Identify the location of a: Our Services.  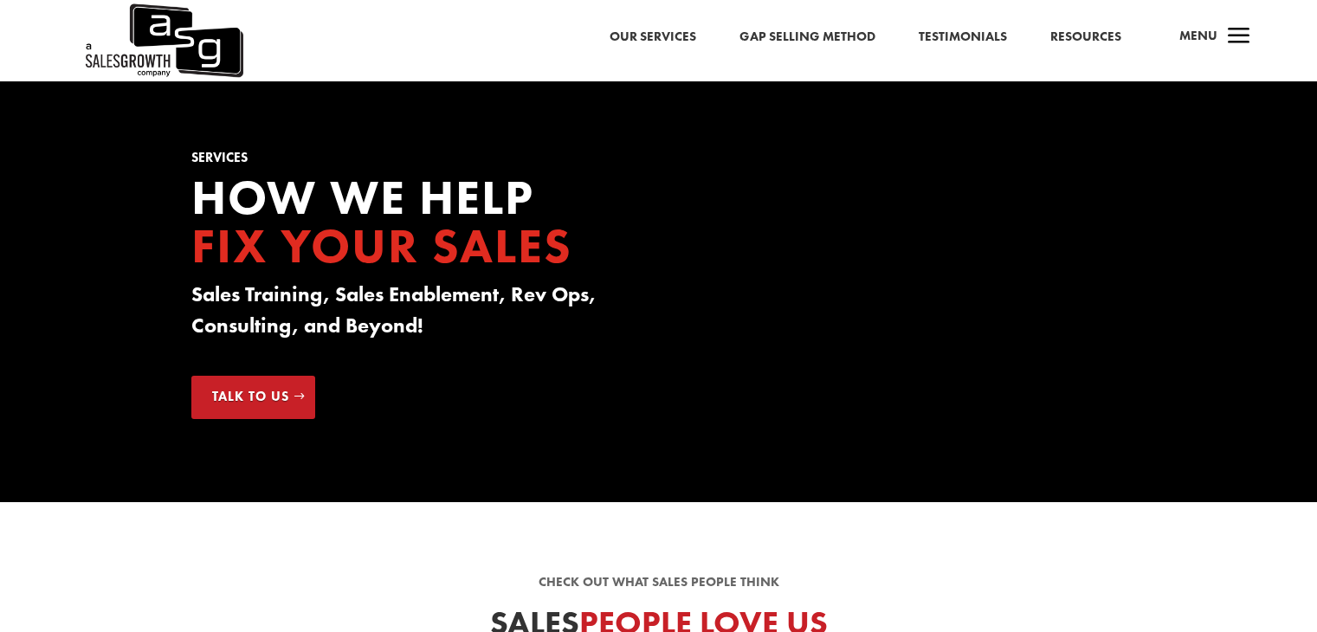
(653, 37).